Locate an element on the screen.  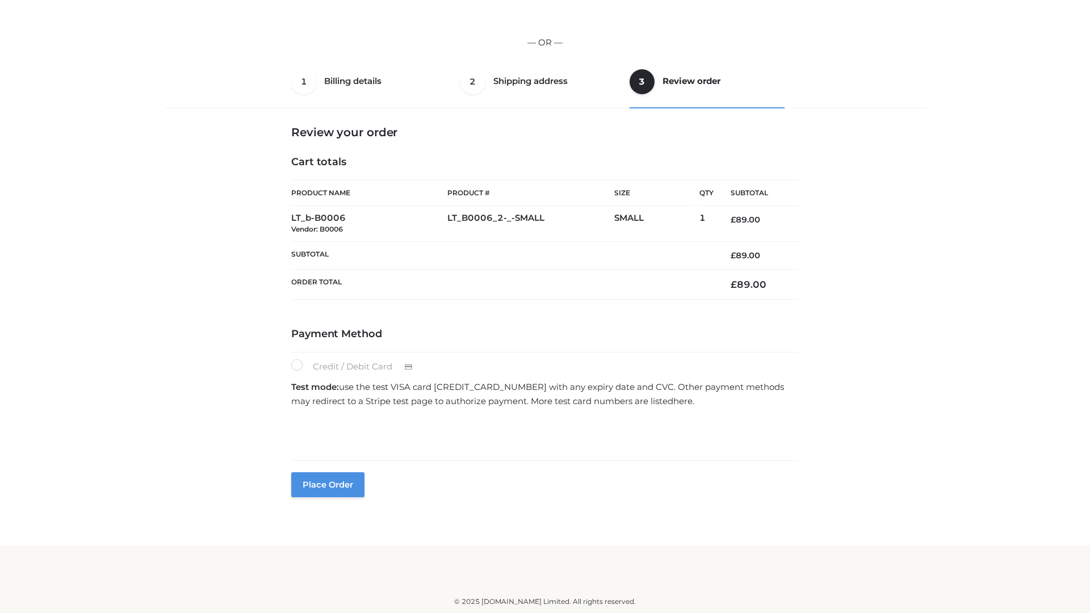
button: Place order is located at coordinates (328, 485).